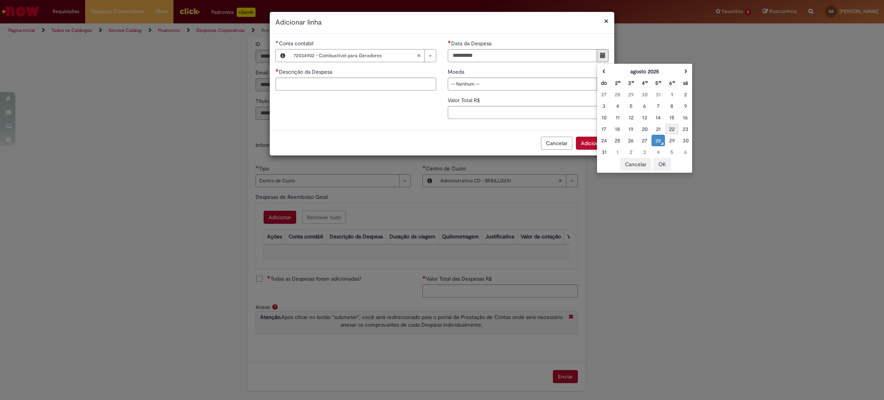  What do you see at coordinates (618, 94) in the screenshot?
I see `div: 28 July 2025 Monday` at bounding box center [618, 94].